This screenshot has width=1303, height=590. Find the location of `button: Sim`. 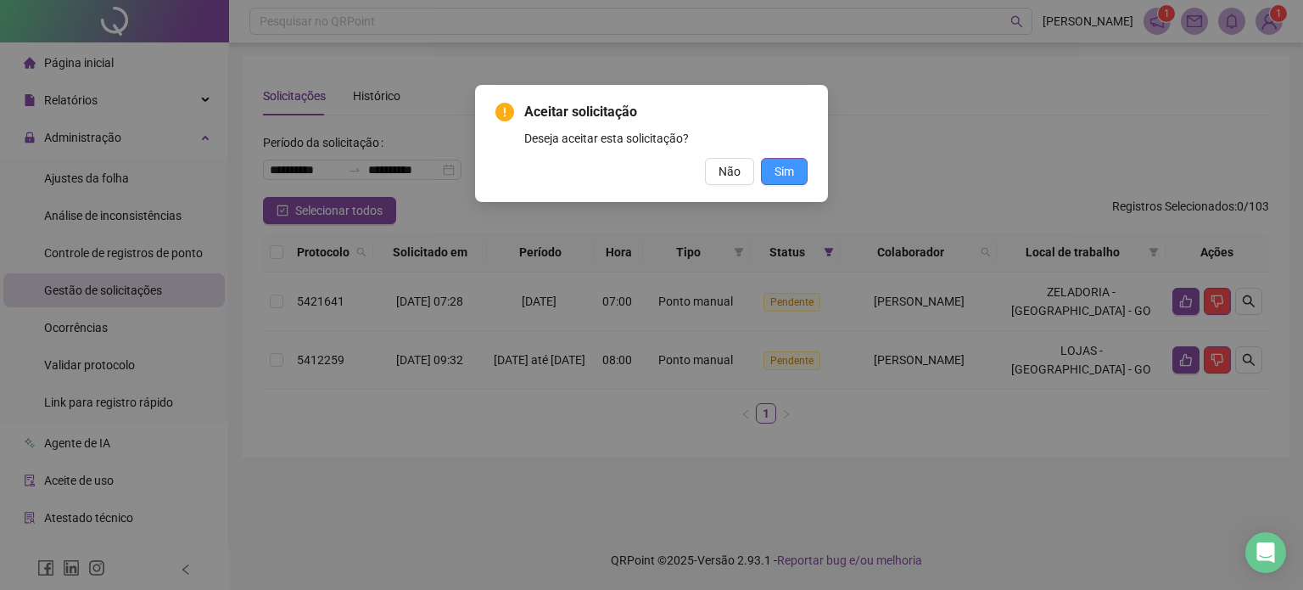

button: Sim is located at coordinates (784, 171).